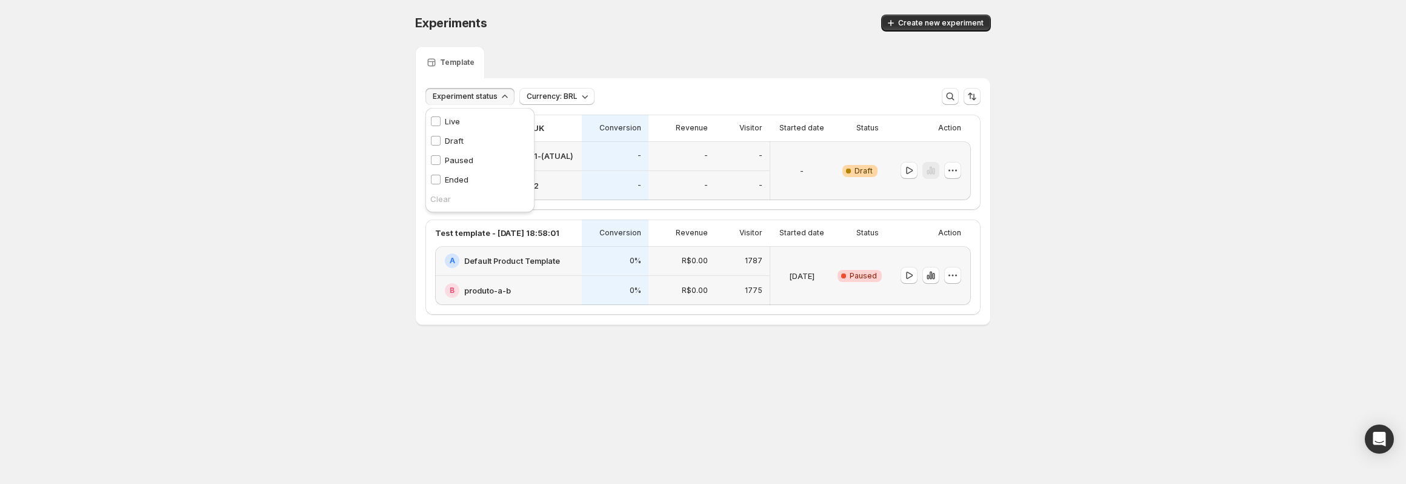 The width and height of the screenshot is (1406, 484). What do you see at coordinates (552, 96) in the screenshot?
I see `span: Currency: BRL` at bounding box center [552, 96].